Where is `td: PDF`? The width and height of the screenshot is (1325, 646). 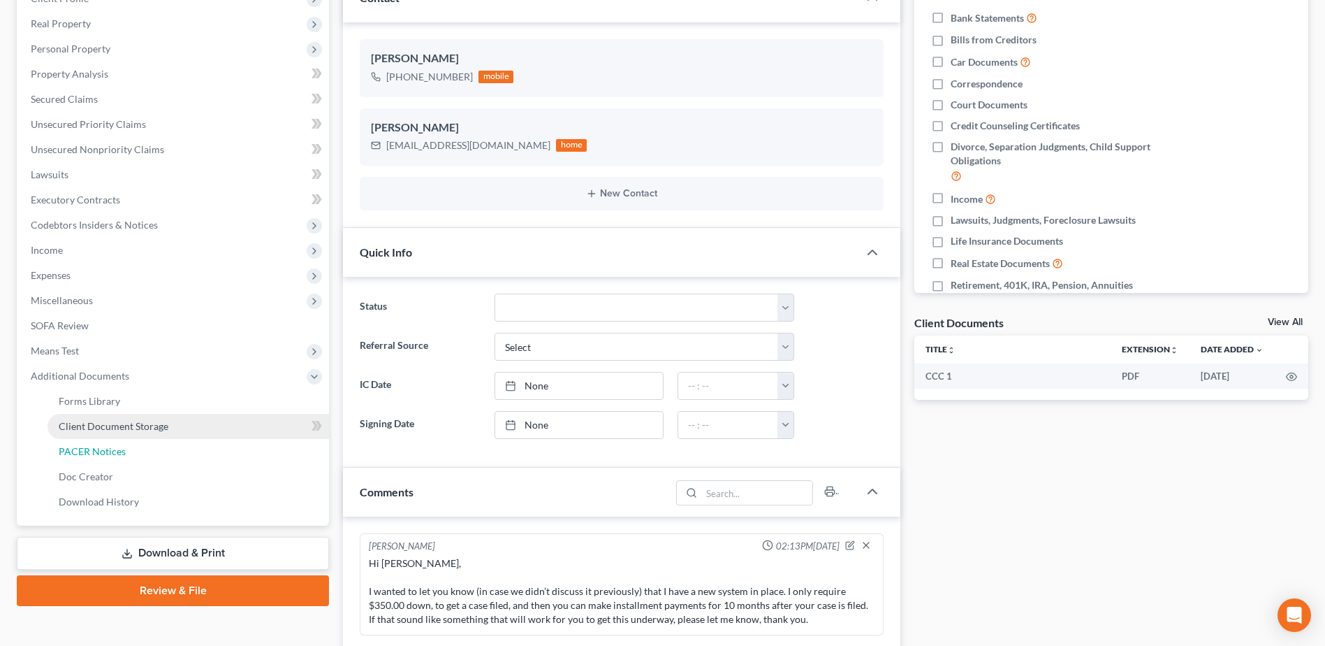 td: PDF is located at coordinates (1150, 376).